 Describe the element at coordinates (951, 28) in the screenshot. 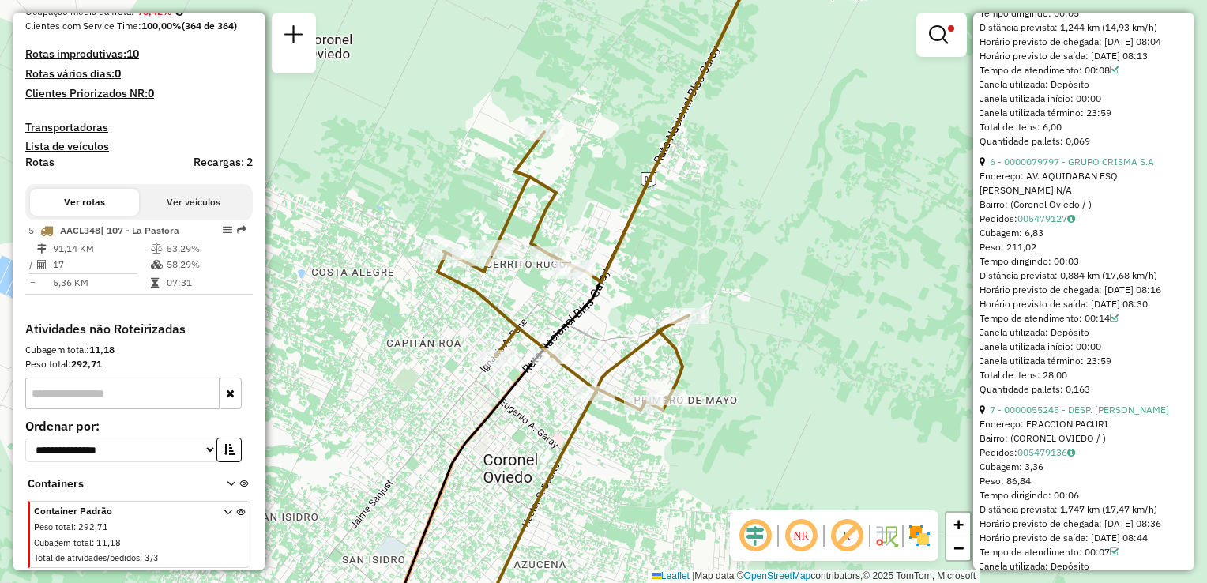

I see `span: Filtro Ativo` at that location.